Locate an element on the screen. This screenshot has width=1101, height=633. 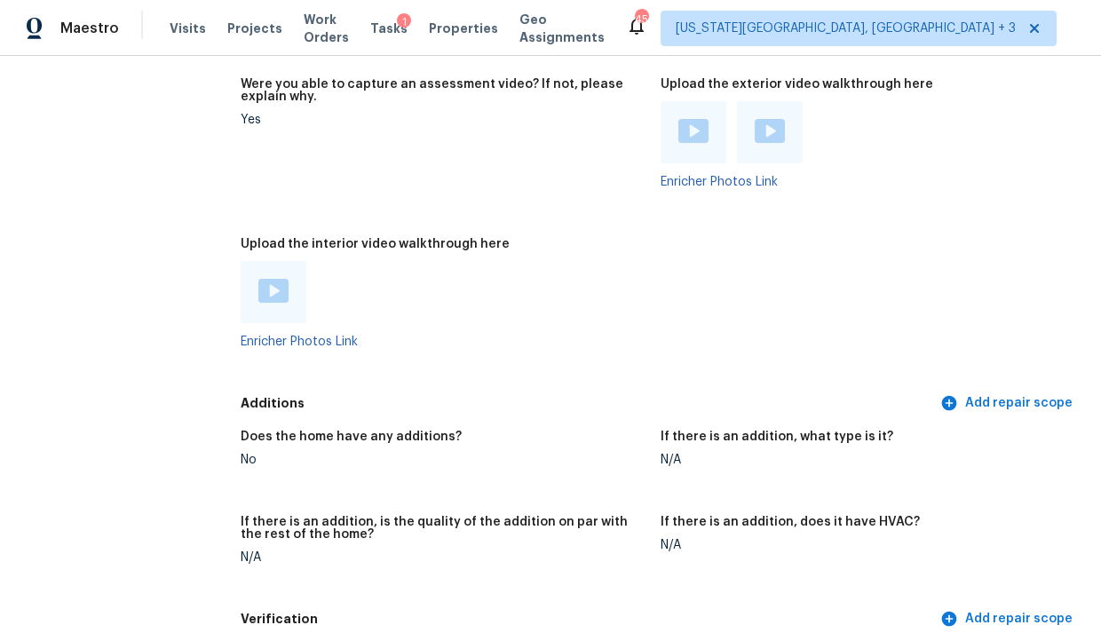
span: Properties is located at coordinates (463, 28).